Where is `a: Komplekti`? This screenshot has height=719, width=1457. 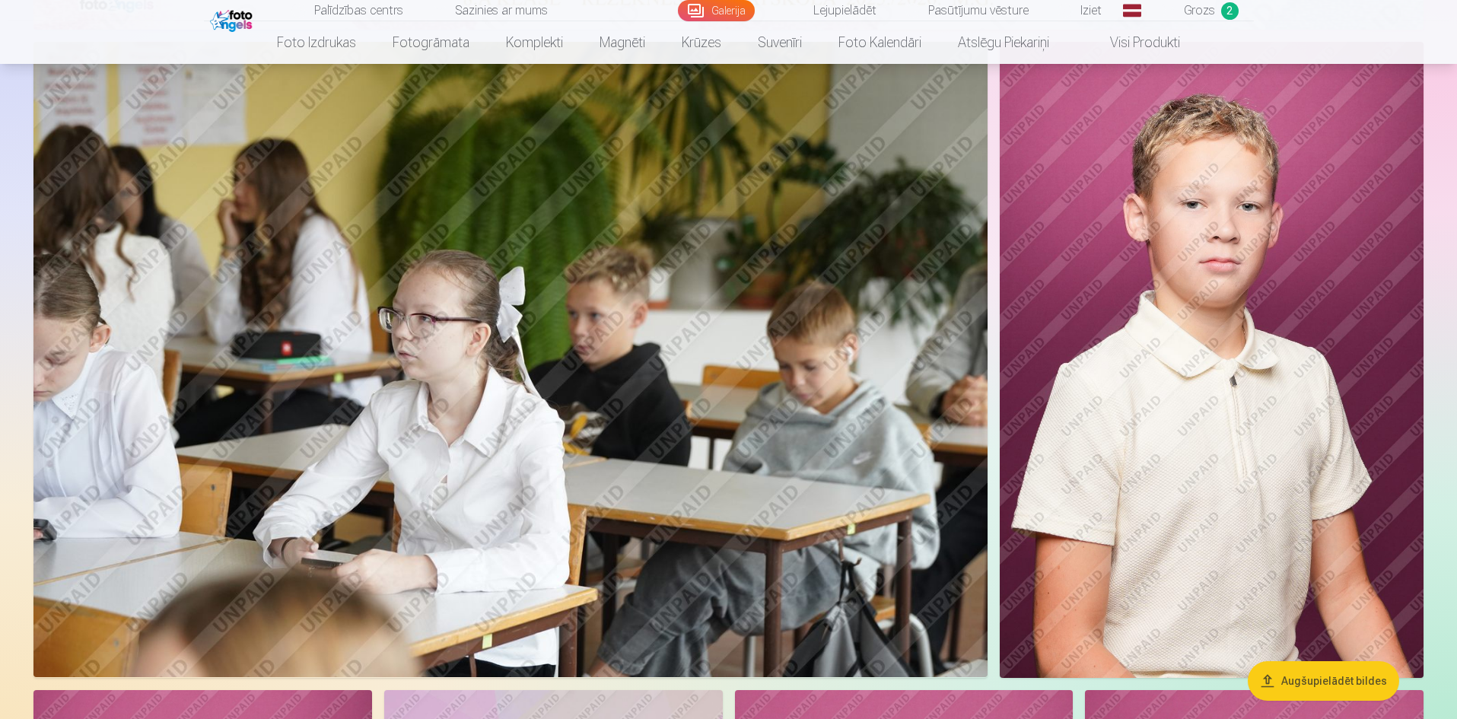 a: Komplekti is located at coordinates (534, 43).